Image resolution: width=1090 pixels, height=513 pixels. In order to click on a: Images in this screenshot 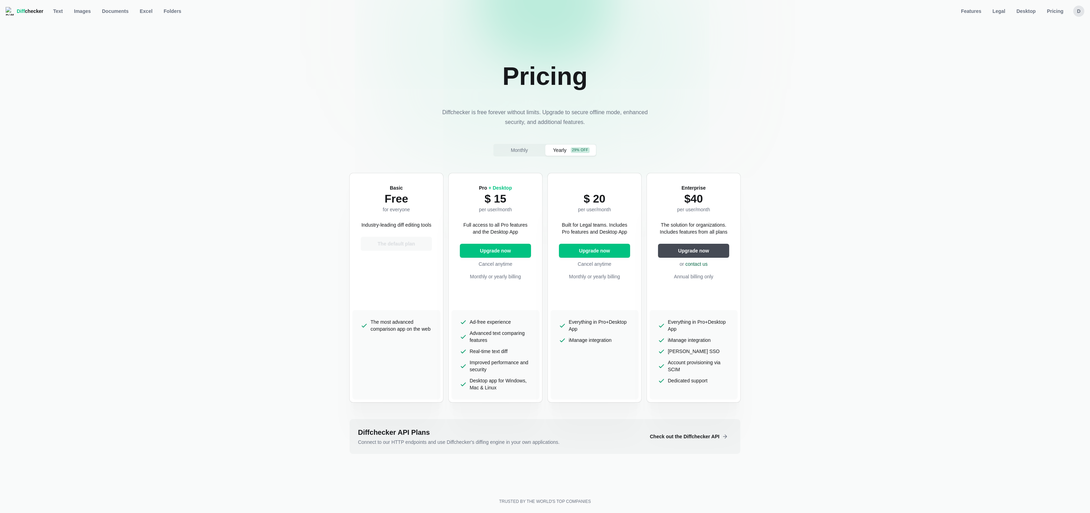, I will do `click(82, 11)`.